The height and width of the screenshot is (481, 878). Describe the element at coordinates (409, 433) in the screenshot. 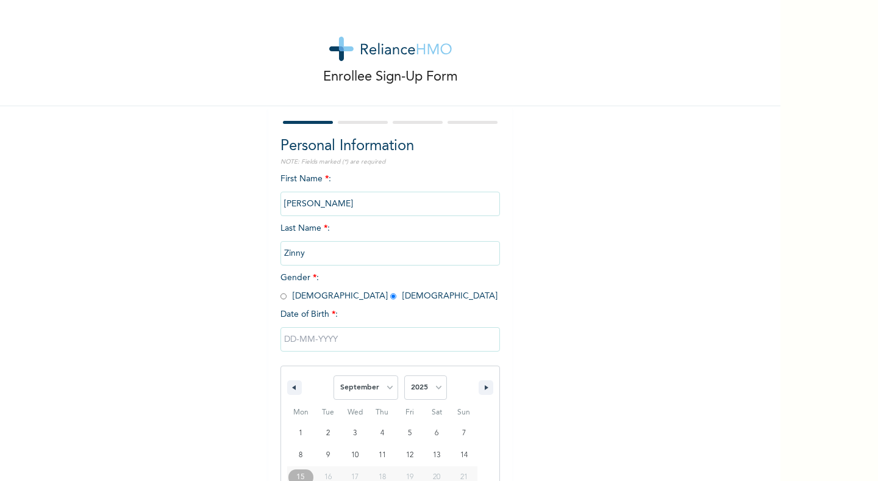

I see `button: 5` at that location.